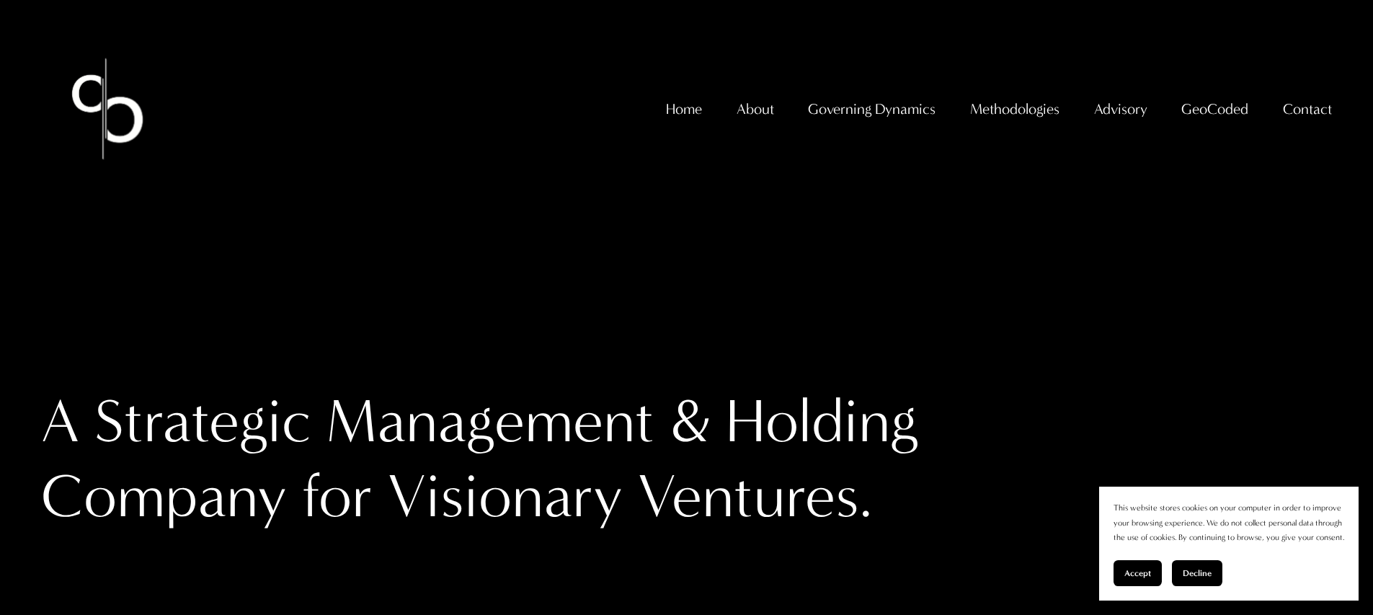 The width and height of the screenshot is (1373, 615). What do you see at coordinates (505, 496) in the screenshot?
I see `div: Visionary` at bounding box center [505, 496].